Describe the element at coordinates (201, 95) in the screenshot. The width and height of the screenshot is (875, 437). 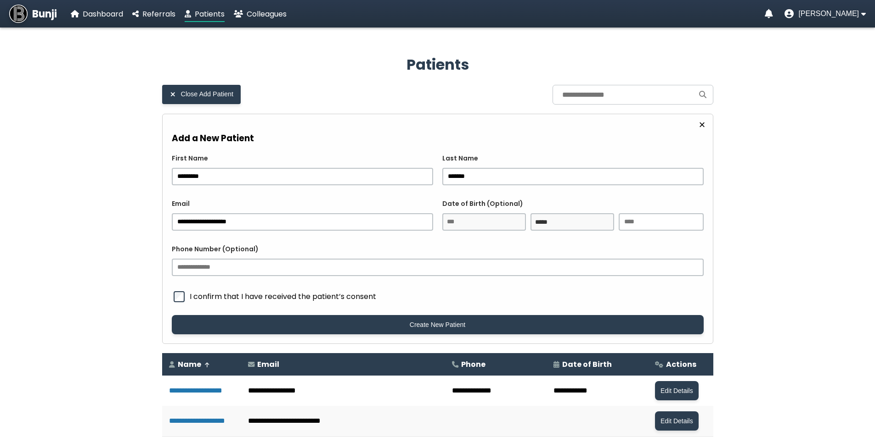
I see `button: Close Add Patient` at that location.